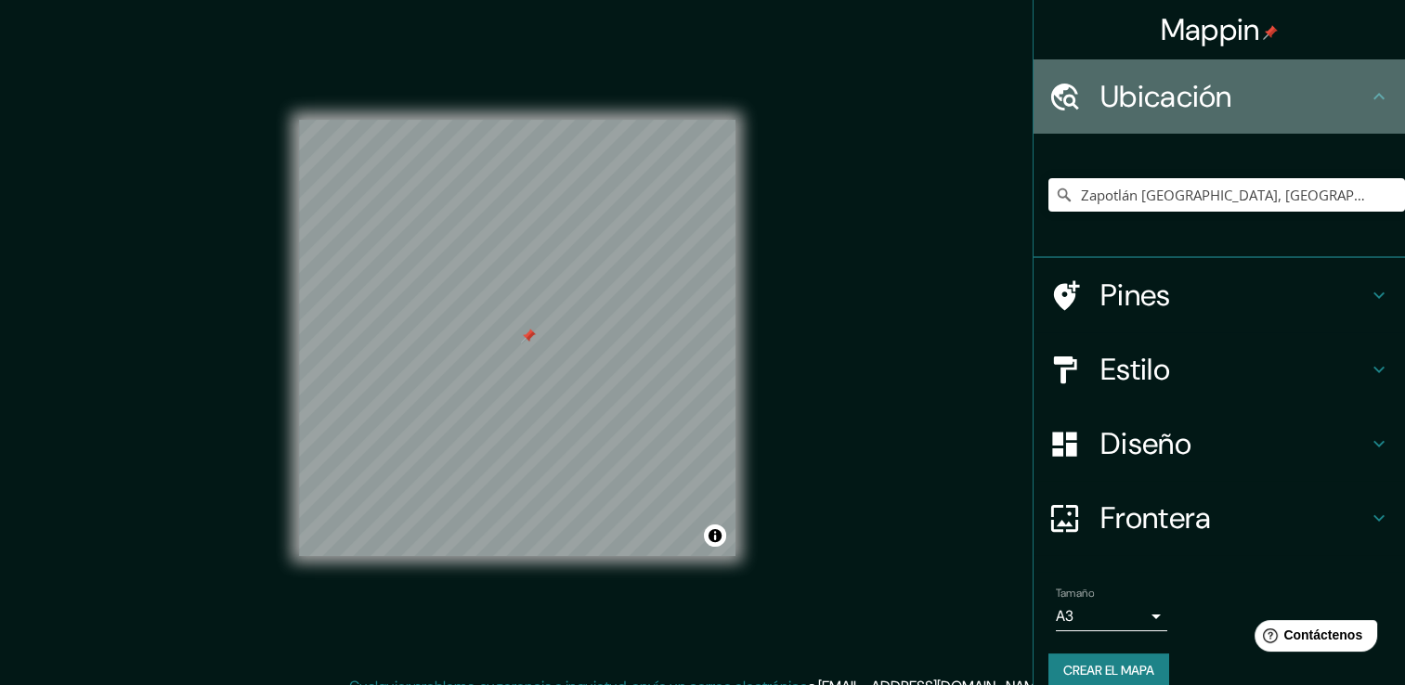 The height and width of the screenshot is (685, 1405). What do you see at coordinates (1220, 444) in the screenshot?
I see `div: Diseño` at bounding box center [1220, 444].